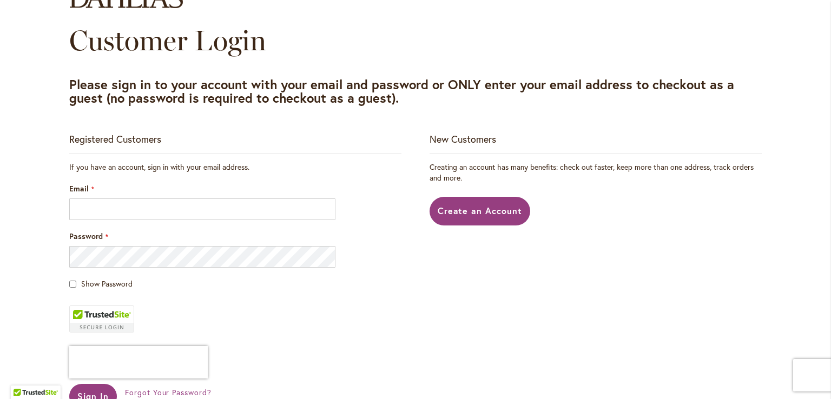 This screenshot has width=831, height=399. What do you see at coordinates (480, 211) in the screenshot?
I see `a: Create an Account` at bounding box center [480, 211].